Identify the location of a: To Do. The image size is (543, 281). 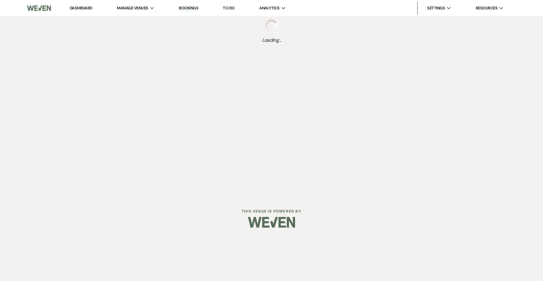
(228, 8).